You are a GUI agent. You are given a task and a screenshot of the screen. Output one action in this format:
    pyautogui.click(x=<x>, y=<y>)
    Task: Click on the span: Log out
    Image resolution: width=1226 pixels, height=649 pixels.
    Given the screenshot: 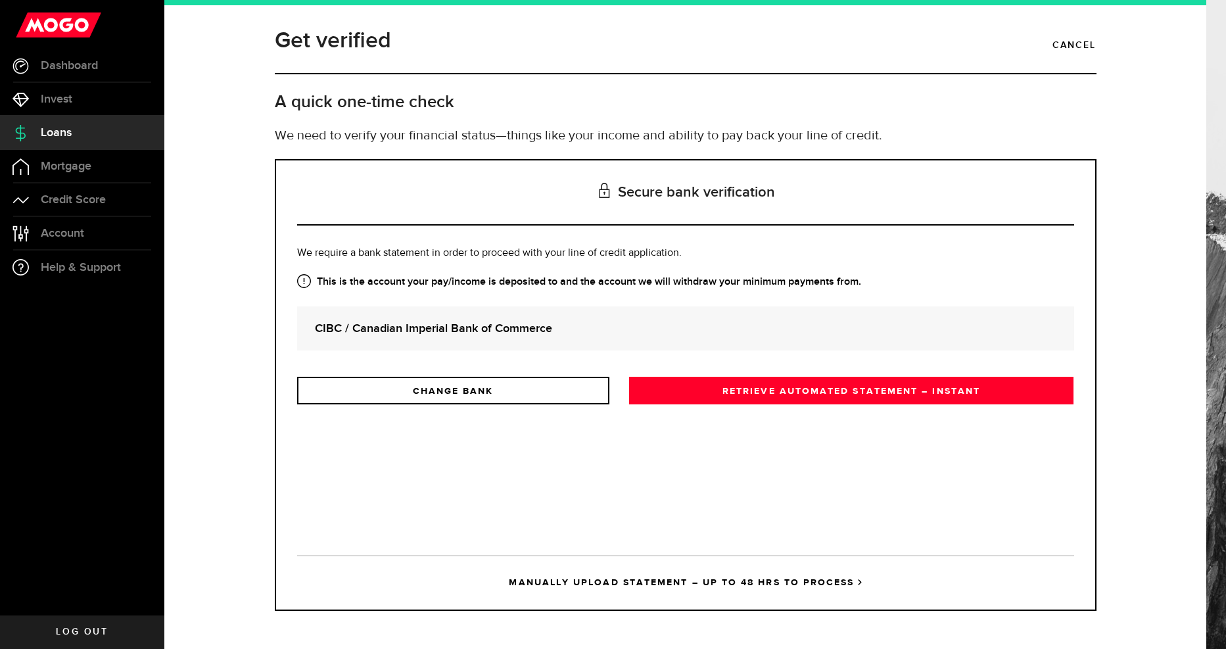 What is the action you would take?
    pyautogui.click(x=82, y=632)
    